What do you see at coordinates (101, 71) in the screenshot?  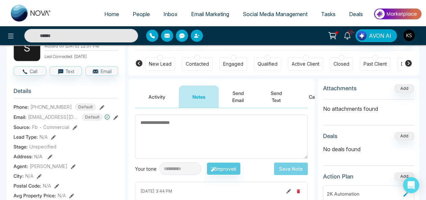 I see `button: Email` at bounding box center [101, 71].